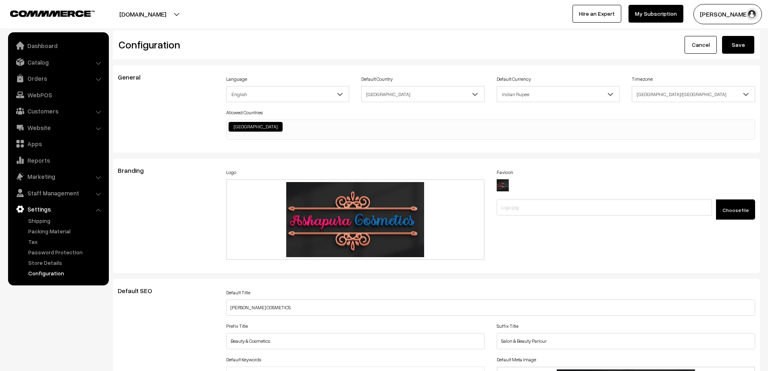 Image resolution: width=768 pixels, height=371 pixels. What do you see at coordinates (134, 77) in the screenshot?
I see `span: General` at bounding box center [134, 77].